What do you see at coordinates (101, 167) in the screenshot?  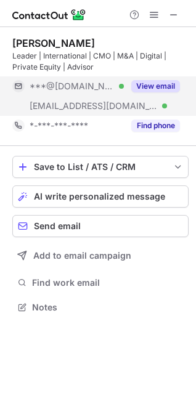 I see `div: Save to List / ATS / CRM` at bounding box center [101, 167].